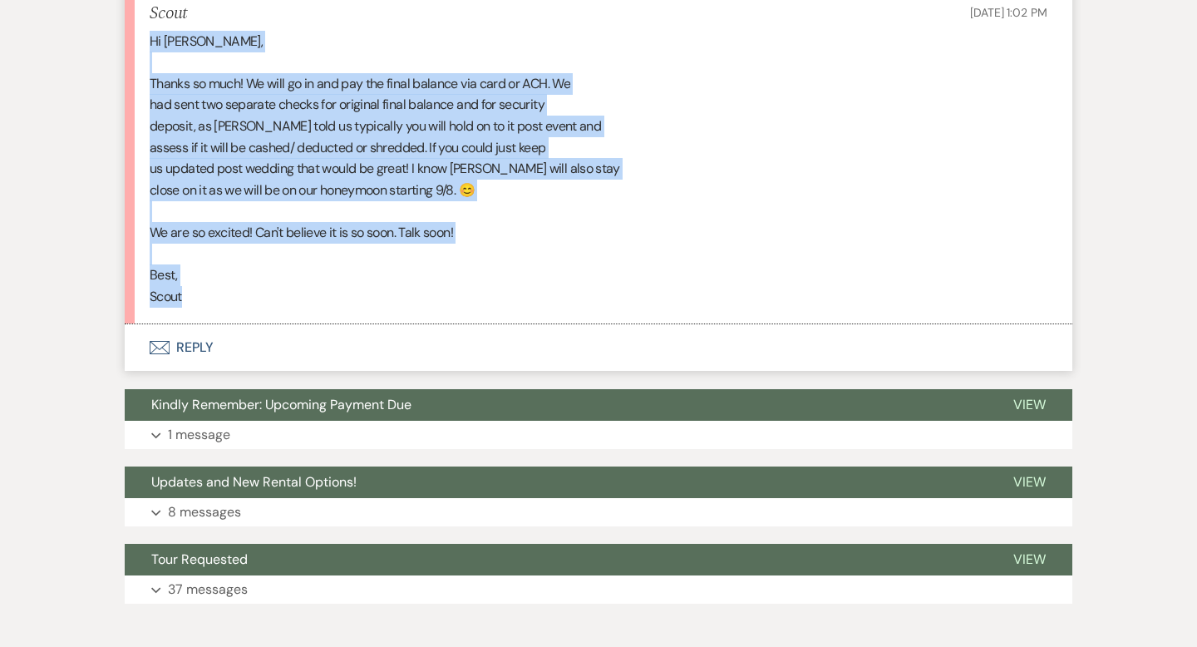  I want to click on button: 37 messages, so click(599, 590).